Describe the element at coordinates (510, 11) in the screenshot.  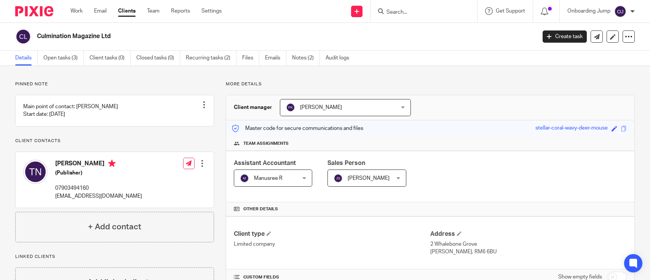
I see `span: Get Support` at that location.